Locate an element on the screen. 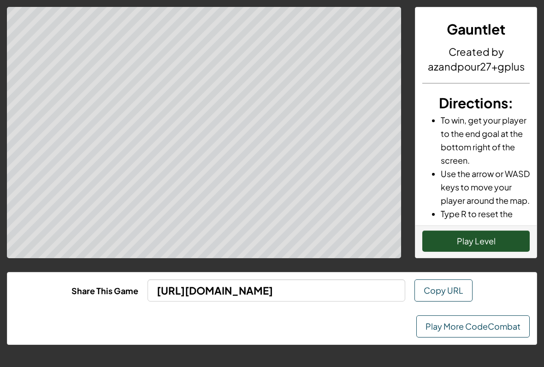 Image resolution: width=544 pixels, height=367 pixels. li: To win, get your player to the end goal at the bottom right of the screen. is located at coordinates (485, 140).